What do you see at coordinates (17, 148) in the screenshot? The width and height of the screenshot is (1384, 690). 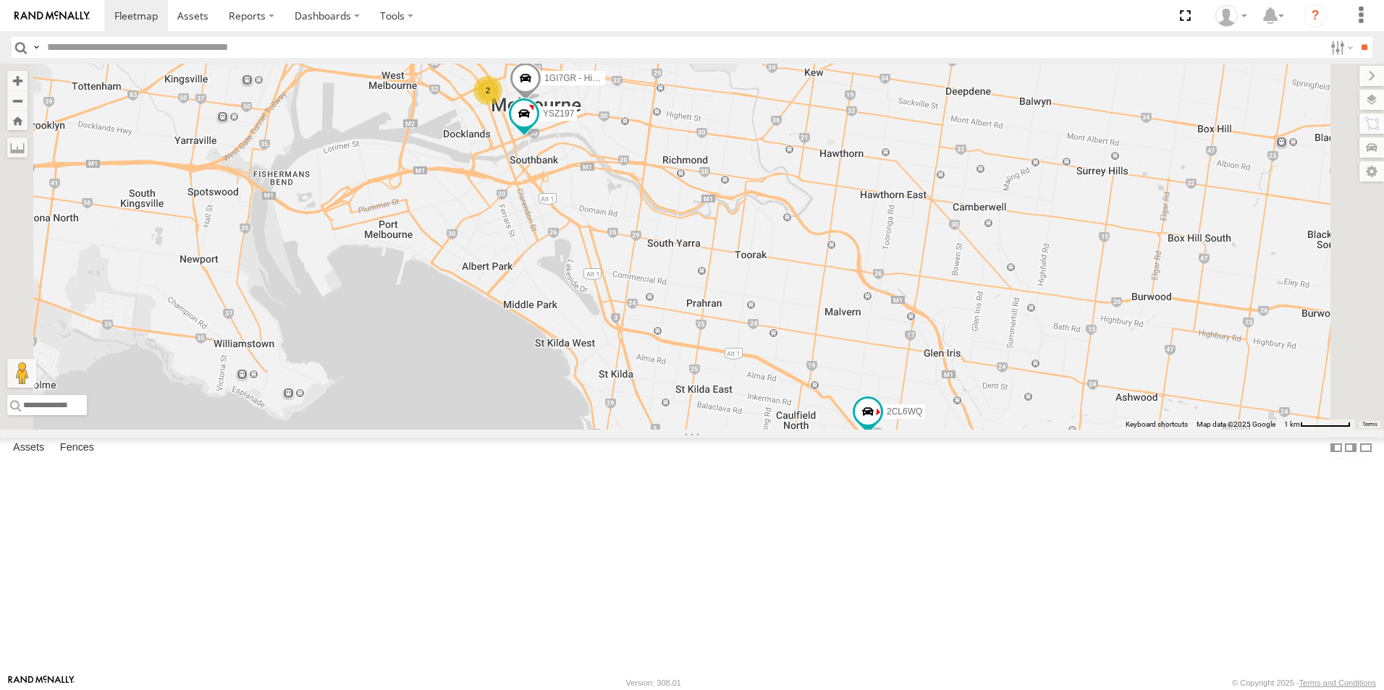 I see `label: Measure` at bounding box center [17, 148].